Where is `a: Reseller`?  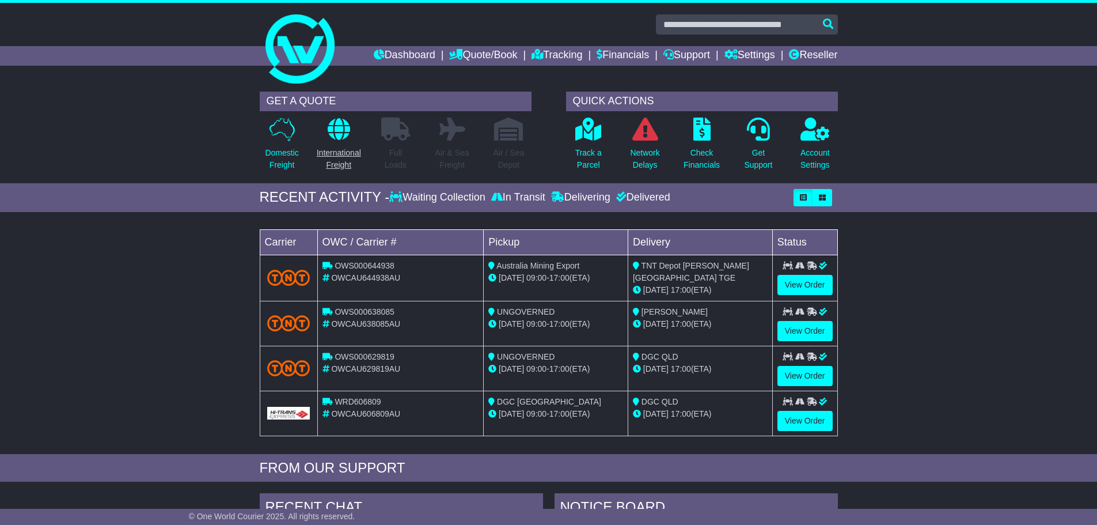 a: Reseller is located at coordinates (813, 56).